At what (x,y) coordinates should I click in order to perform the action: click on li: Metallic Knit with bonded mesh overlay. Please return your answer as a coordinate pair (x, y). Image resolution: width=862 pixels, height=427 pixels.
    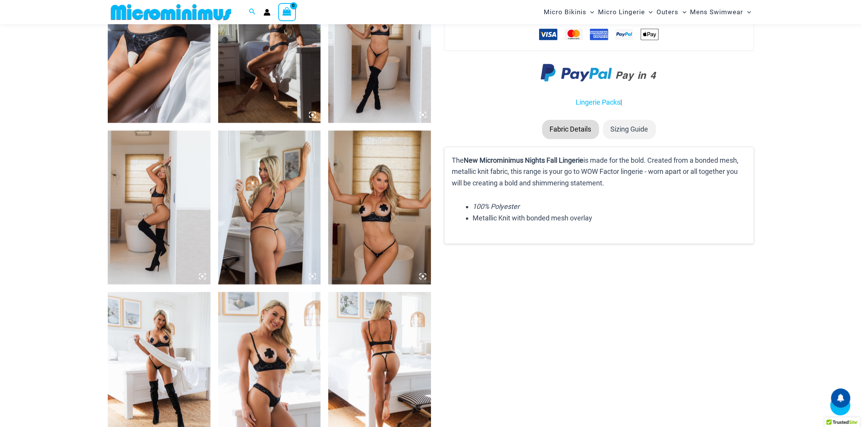
    Looking at the image, I should click on (609, 218).